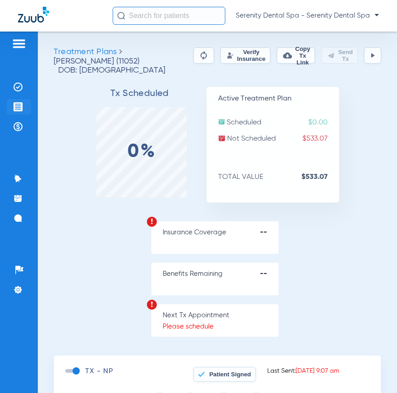  Describe the element at coordinates (224, 374) in the screenshot. I see `button: Patient Signed` at that location.